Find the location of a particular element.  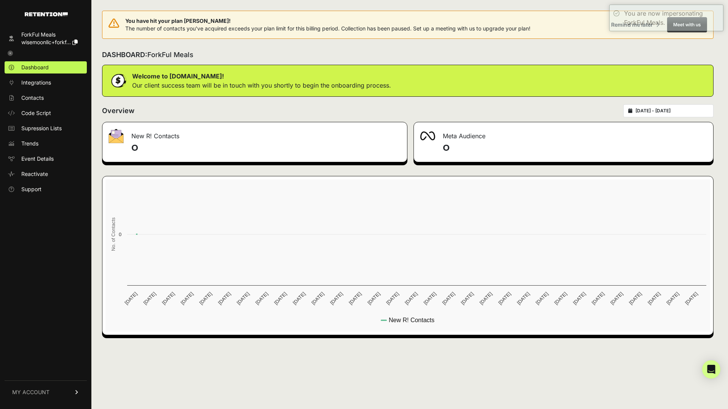

h2: Overview is located at coordinates (118, 111).